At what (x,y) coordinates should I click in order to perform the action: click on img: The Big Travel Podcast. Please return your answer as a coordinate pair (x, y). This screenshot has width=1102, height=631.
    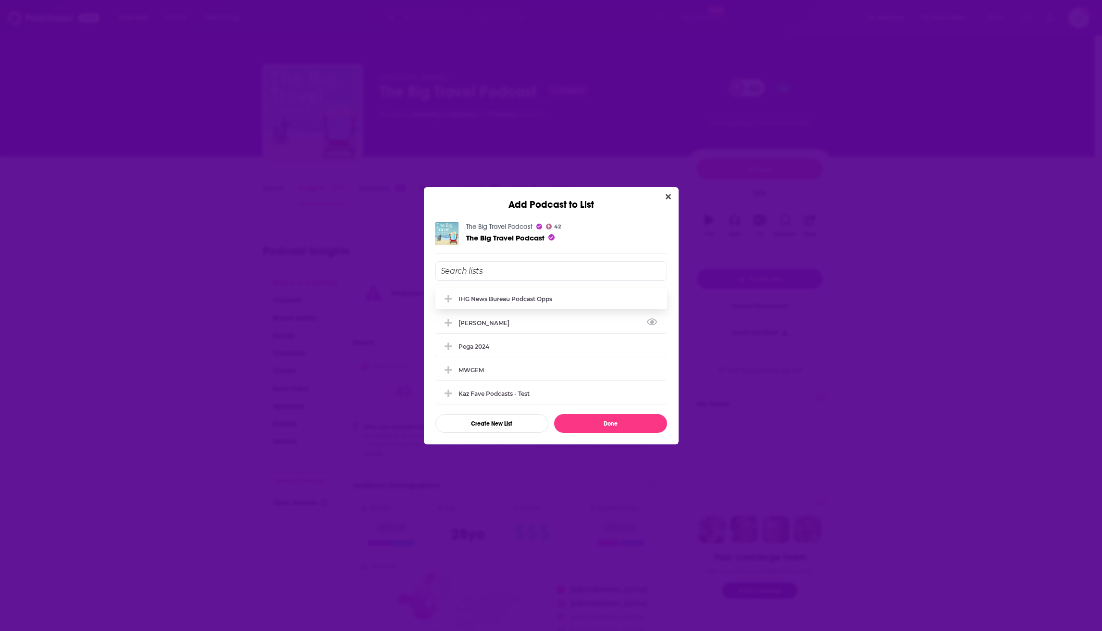
    Looking at the image, I should click on (447, 234).